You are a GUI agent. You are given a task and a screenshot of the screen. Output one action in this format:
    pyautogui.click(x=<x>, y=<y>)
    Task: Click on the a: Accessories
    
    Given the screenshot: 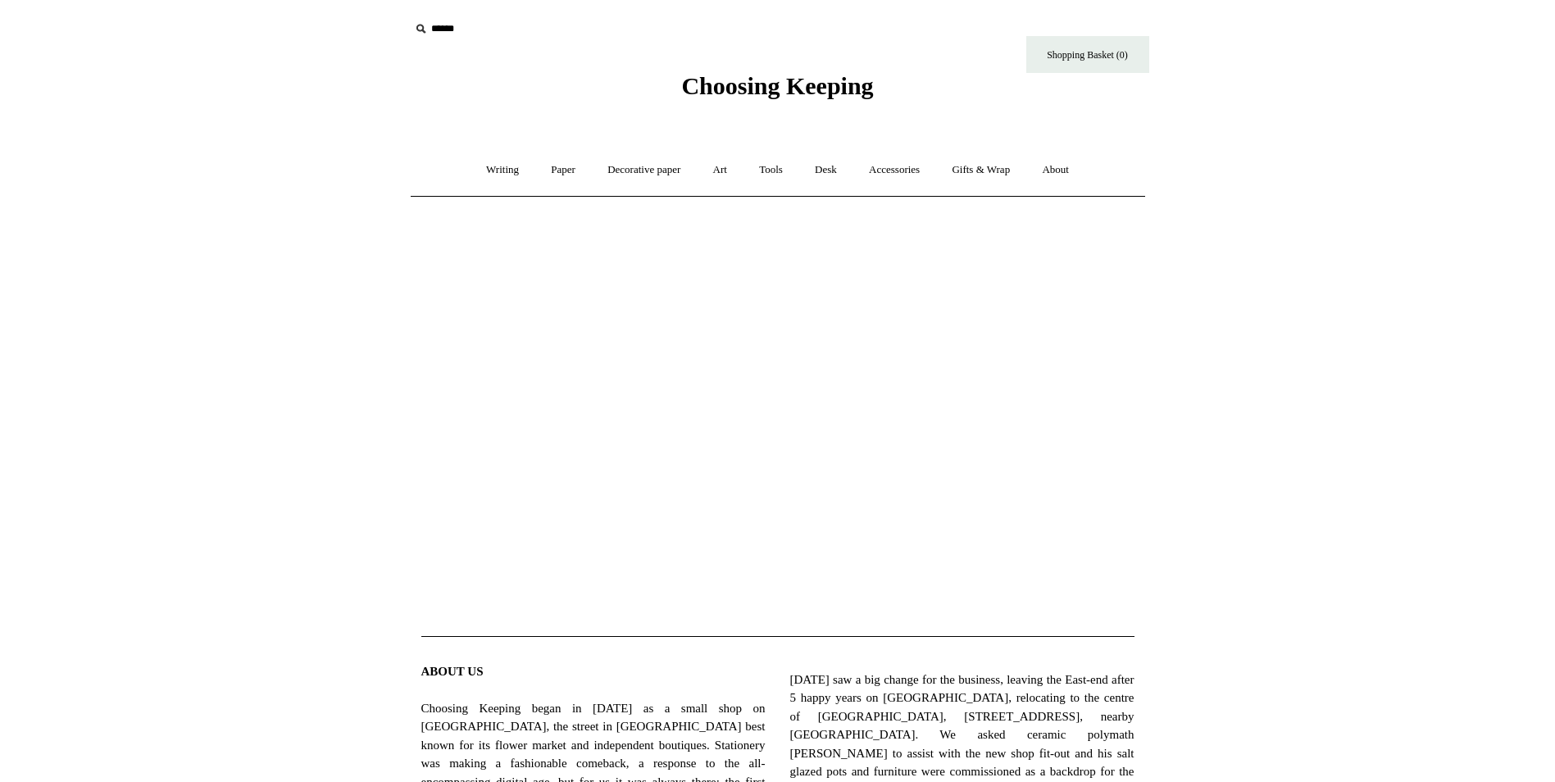 What is the action you would take?
    pyautogui.click(x=895, y=170)
    